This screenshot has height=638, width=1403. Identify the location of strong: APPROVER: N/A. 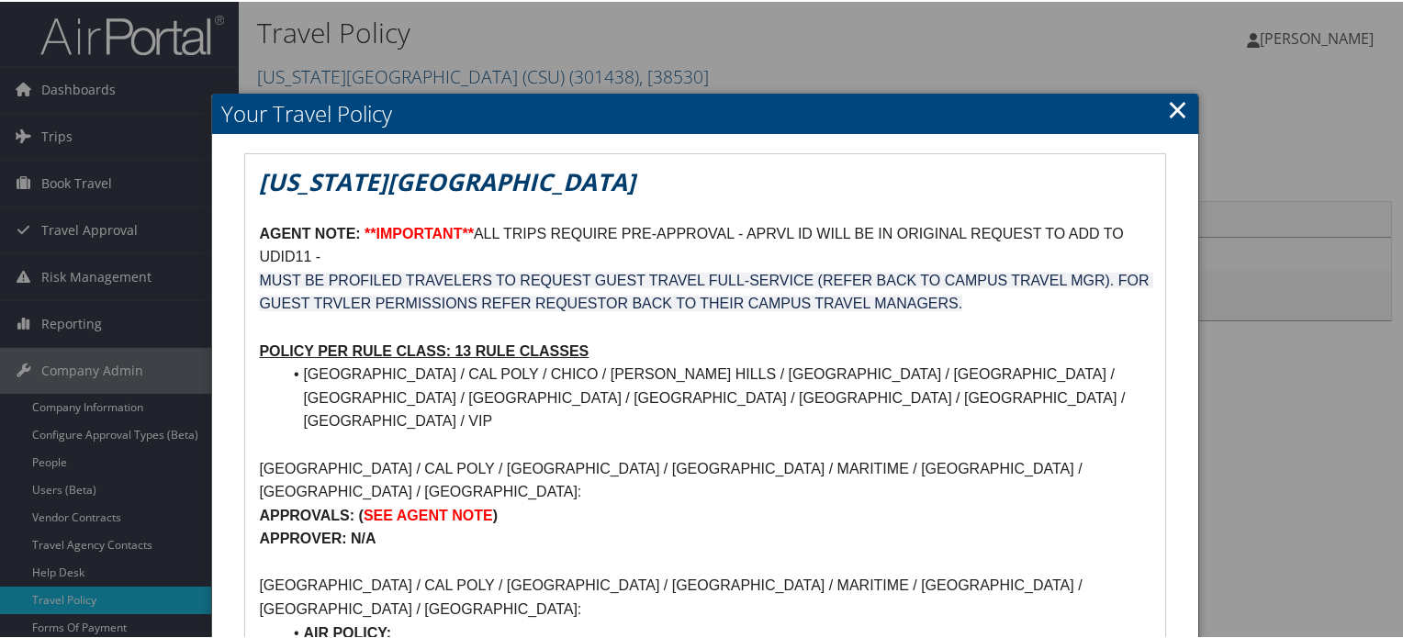
(317, 536).